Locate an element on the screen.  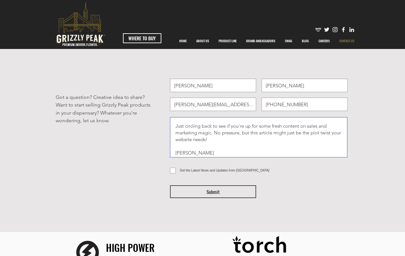
a: weedmaps is located at coordinates (318, 29).